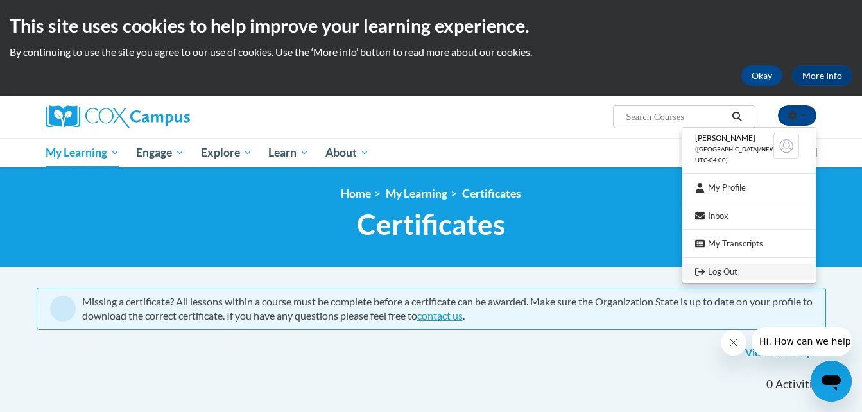 Image resolution: width=862 pixels, height=412 pixels. What do you see at coordinates (431, 26) in the screenshot?
I see `h2: This site uses cookies to help improve your learning experience.` at bounding box center [431, 26].